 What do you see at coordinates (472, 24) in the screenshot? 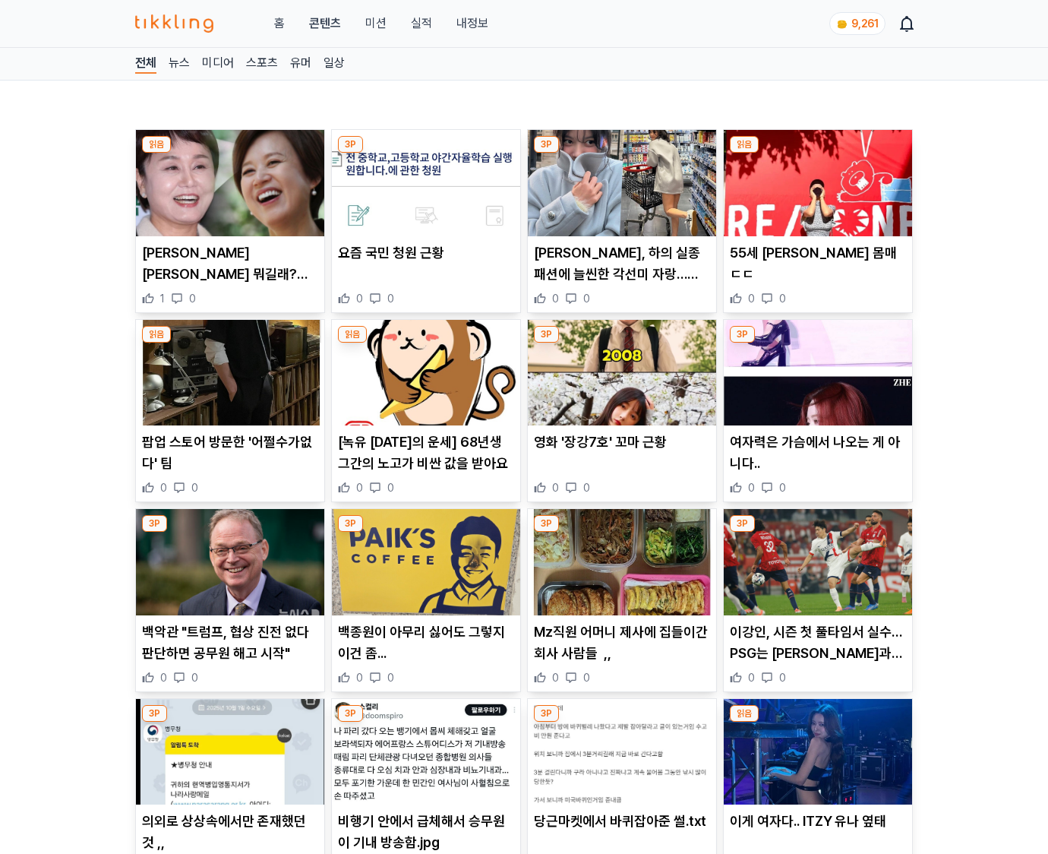
I see `a: 내정보` at bounding box center [472, 24].